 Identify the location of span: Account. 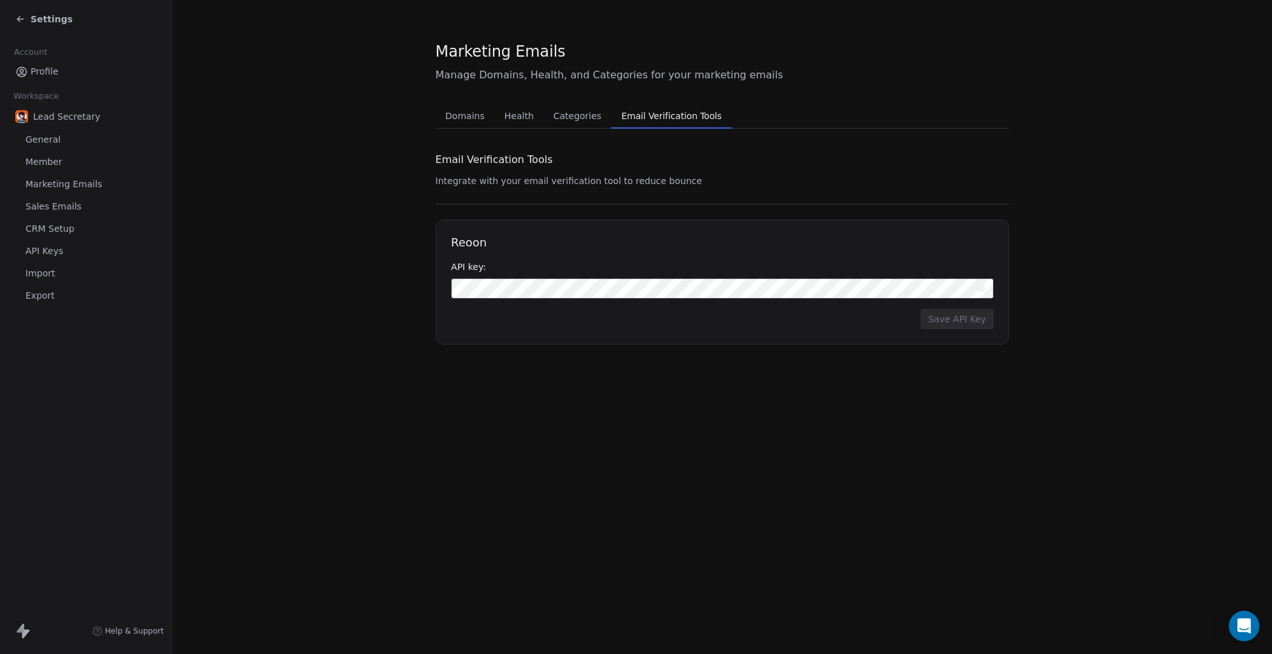
(31, 52).